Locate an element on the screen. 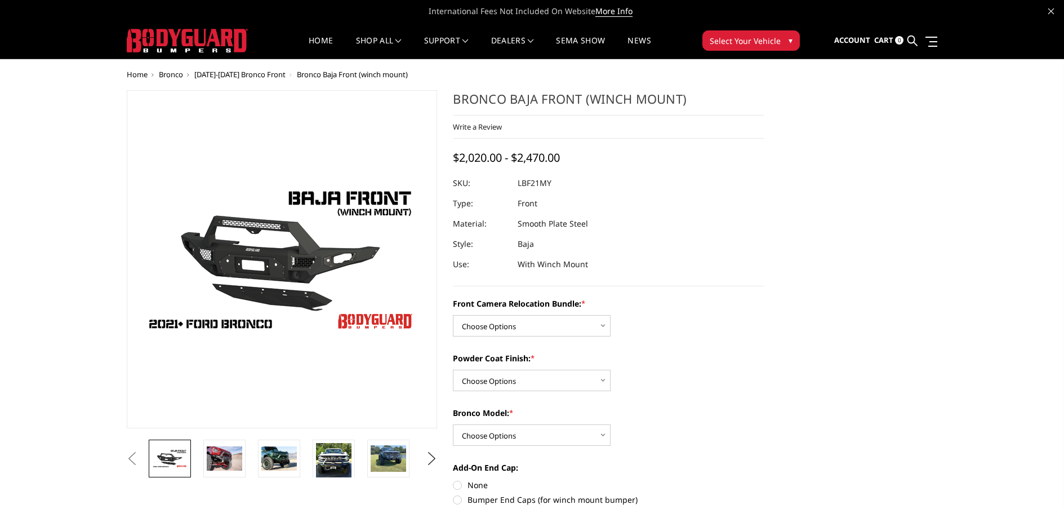  label: Front Camera Relocation Bundle: is located at coordinates (609, 303).